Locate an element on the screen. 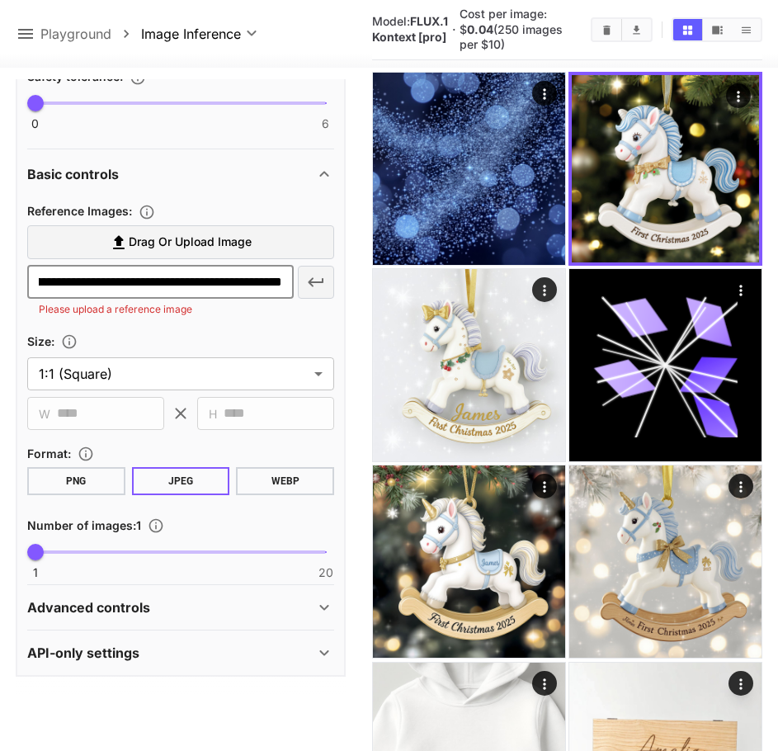 This screenshot has width=778, height=751. span: Safety tolerance : is located at coordinates (75, 76).